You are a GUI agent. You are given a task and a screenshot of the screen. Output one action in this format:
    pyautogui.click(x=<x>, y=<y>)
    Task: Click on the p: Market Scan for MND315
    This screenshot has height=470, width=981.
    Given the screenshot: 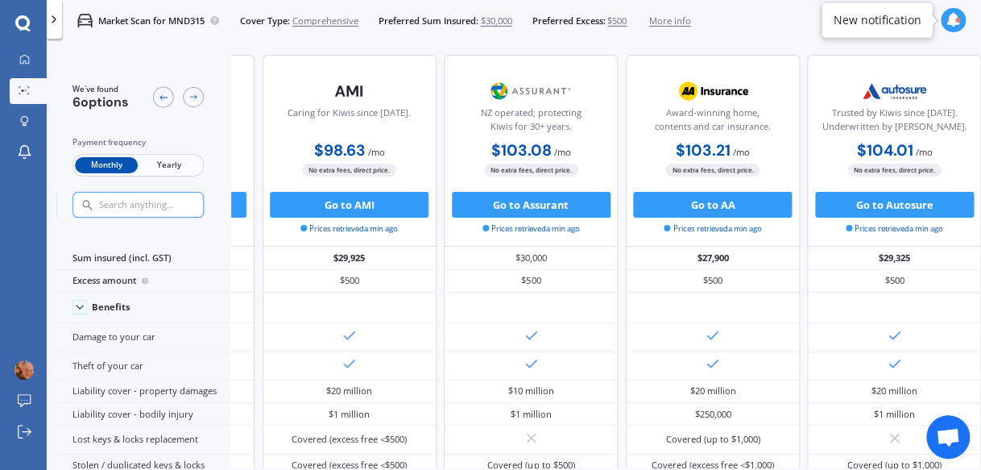 What is the action you would take?
    pyautogui.click(x=151, y=21)
    